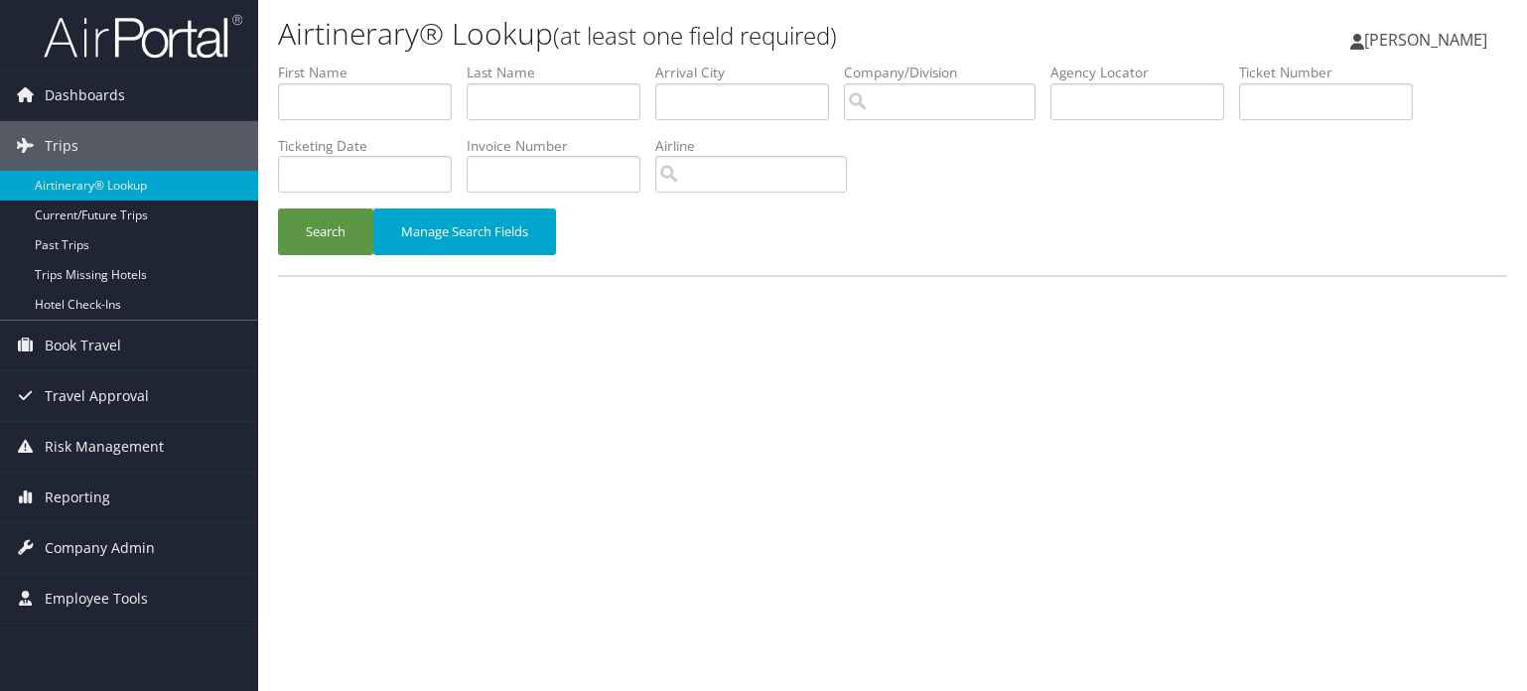 Image resolution: width=1527 pixels, height=691 pixels. Describe the element at coordinates (758, 146) in the screenshot. I see `label: Airline` at that location.